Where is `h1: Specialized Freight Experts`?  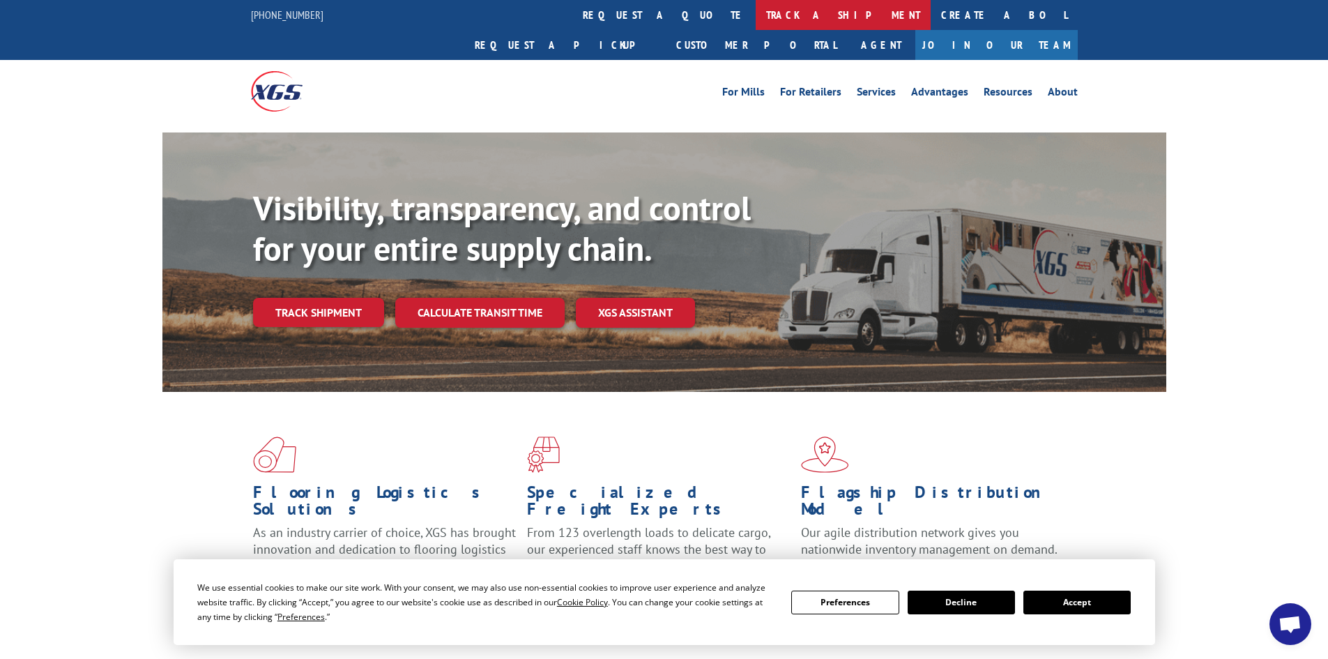 h1: Specialized Freight Experts is located at coordinates (659, 504).